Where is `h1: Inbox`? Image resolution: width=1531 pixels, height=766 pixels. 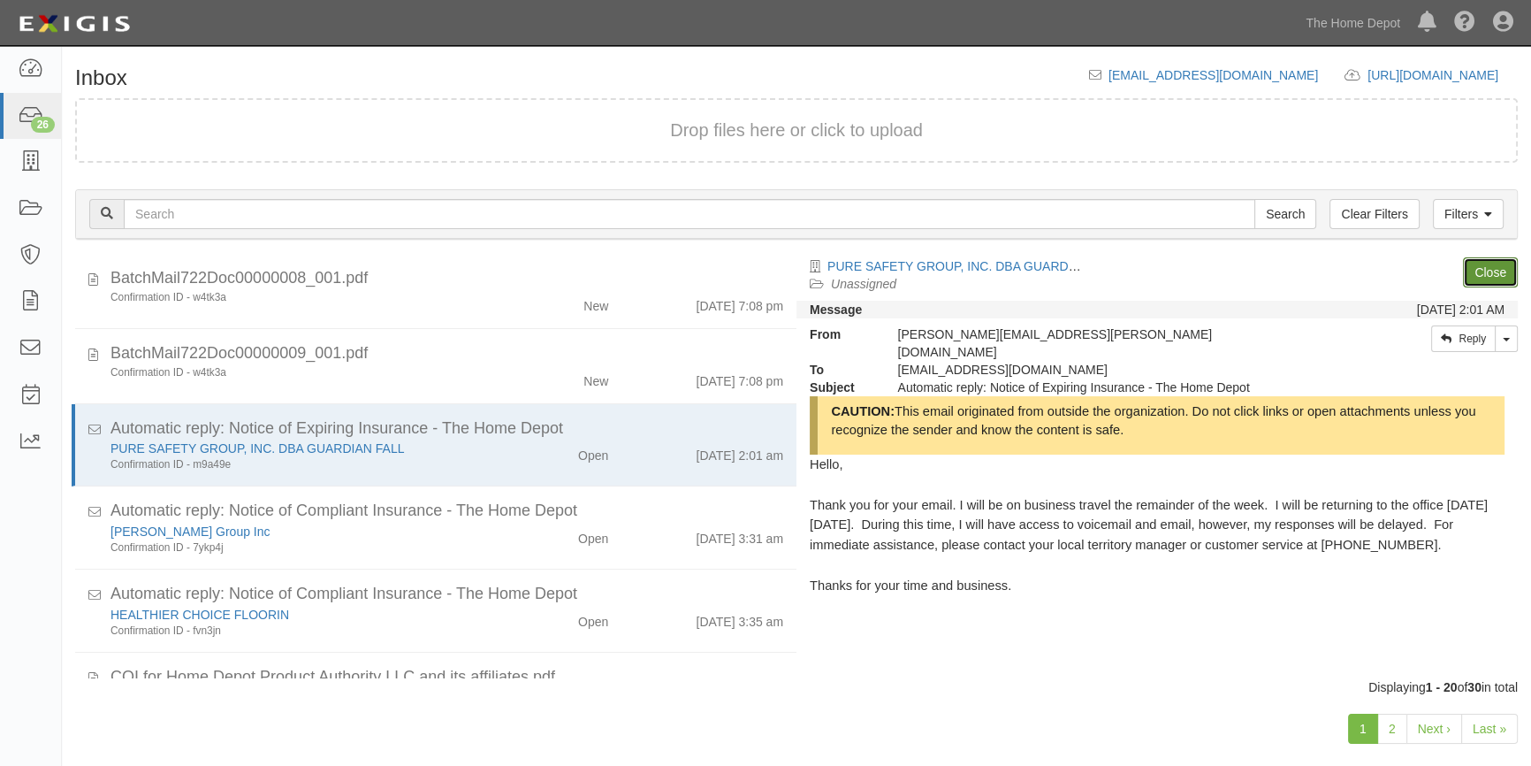 h1: Inbox is located at coordinates (101, 78).